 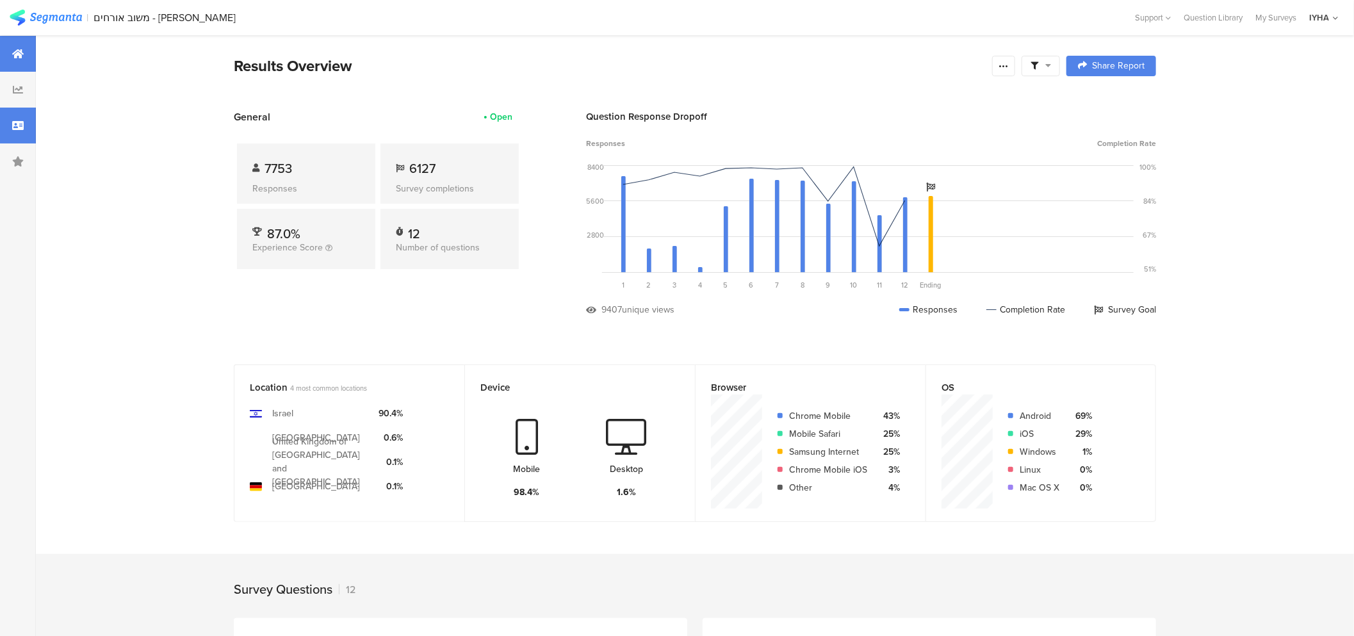 I want to click on div: My Surveys, so click(x=1276, y=17).